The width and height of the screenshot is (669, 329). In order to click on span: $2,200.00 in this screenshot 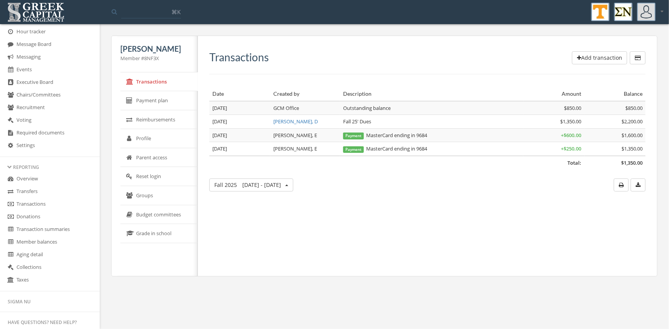, I will do `click(632, 121)`.